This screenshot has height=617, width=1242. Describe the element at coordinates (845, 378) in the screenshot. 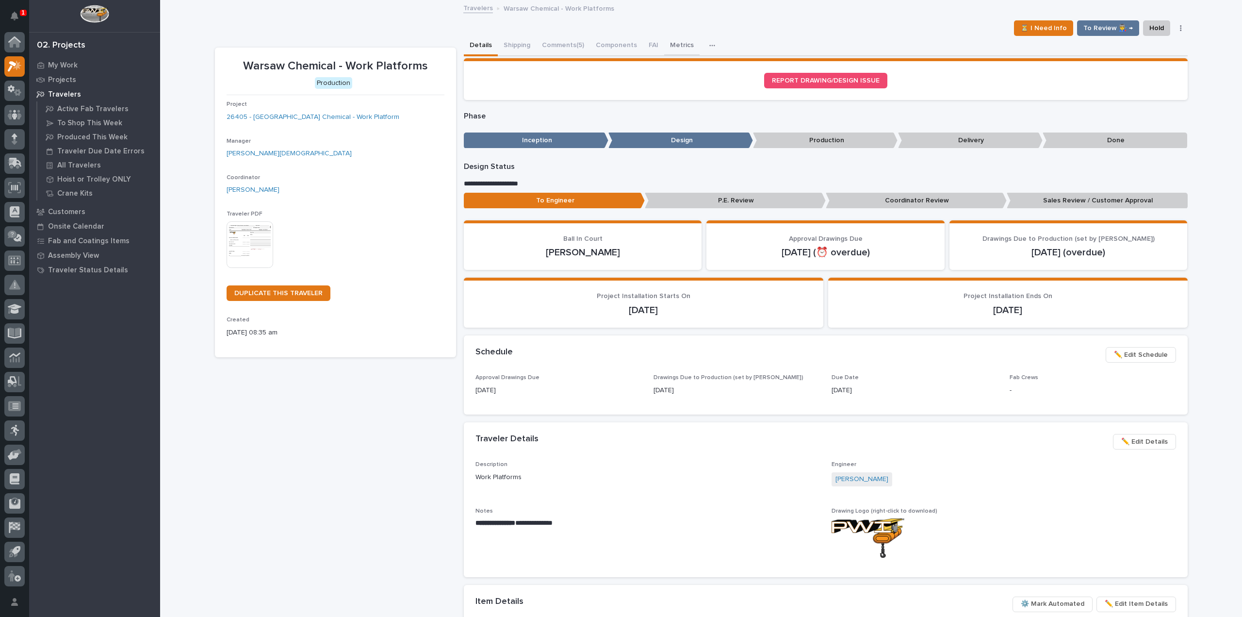

I see `span: Due Date` at that location.